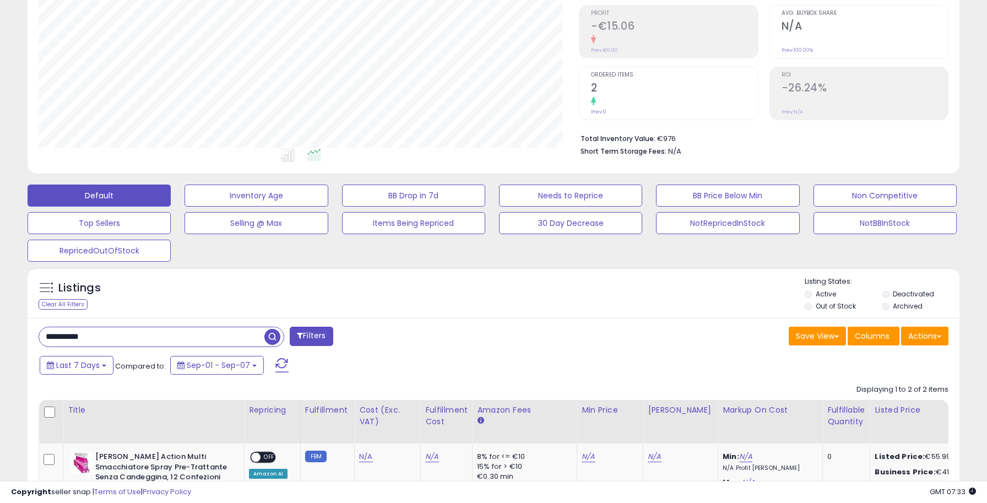 The image size is (987, 503). Describe the element at coordinates (674, 27) in the screenshot. I see `h2: -€15.06` at that location.